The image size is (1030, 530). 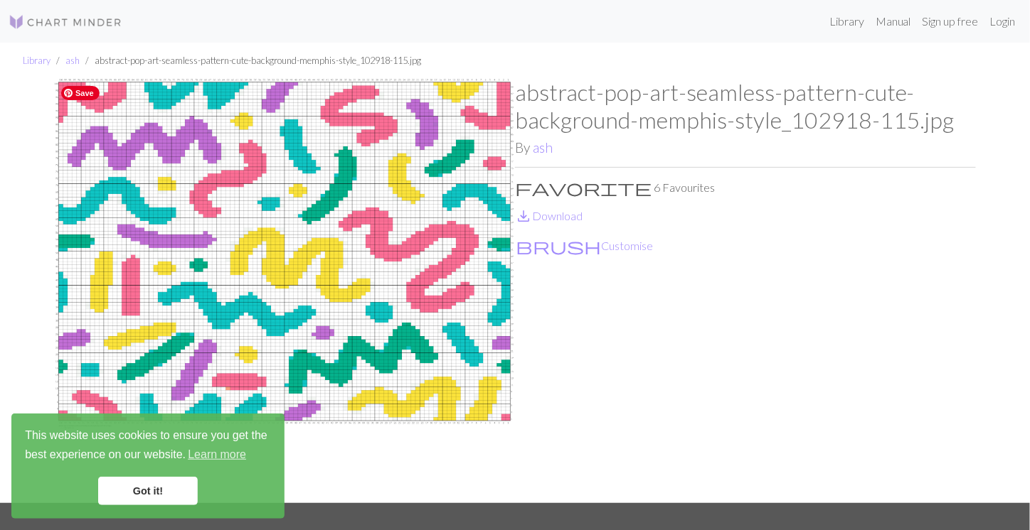 What do you see at coordinates (583, 188) in the screenshot?
I see `i: Favourite` at bounding box center [583, 188].